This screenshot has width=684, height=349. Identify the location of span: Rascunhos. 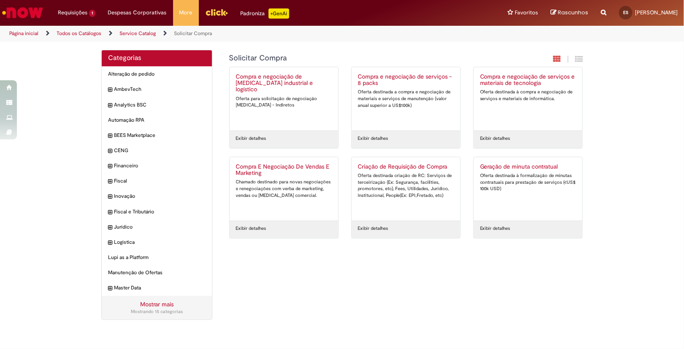
(573, 12).